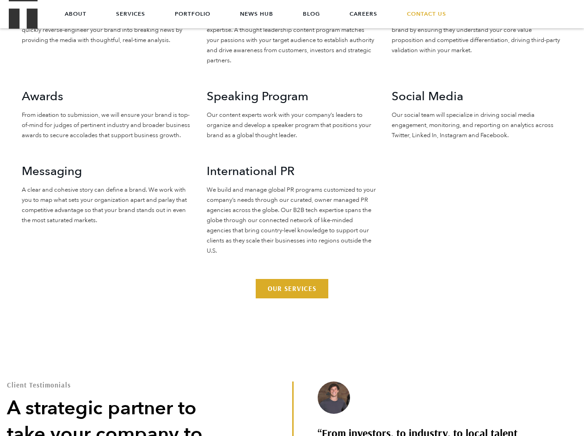 This screenshot has width=584, height=436. I want to click on img: Photo of Tim Heyl, so click(334, 398).